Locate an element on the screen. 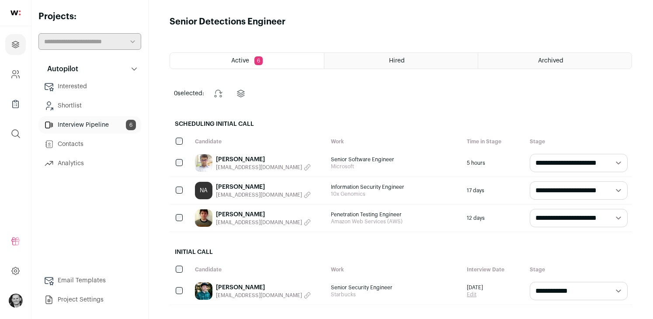 The image size is (653, 319). a: Hired is located at coordinates (401, 61).